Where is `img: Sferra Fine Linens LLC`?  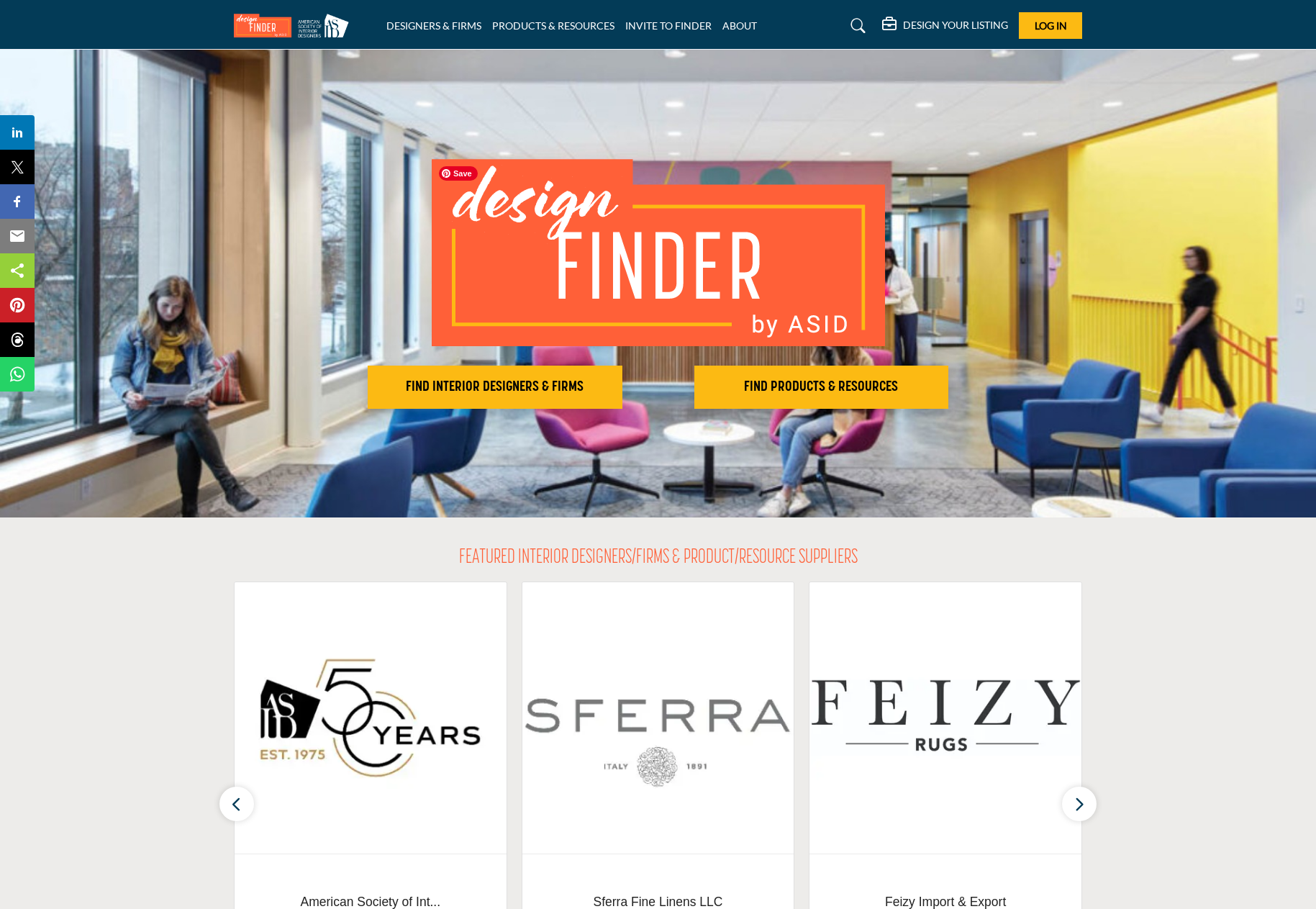 img: Sferra Fine Linens LLC is located at coordinates (658, 718).